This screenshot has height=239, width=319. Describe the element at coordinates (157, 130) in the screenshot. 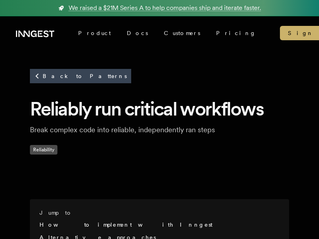

I see `p: Break complex code into reliable, independently ran steps` at that location.